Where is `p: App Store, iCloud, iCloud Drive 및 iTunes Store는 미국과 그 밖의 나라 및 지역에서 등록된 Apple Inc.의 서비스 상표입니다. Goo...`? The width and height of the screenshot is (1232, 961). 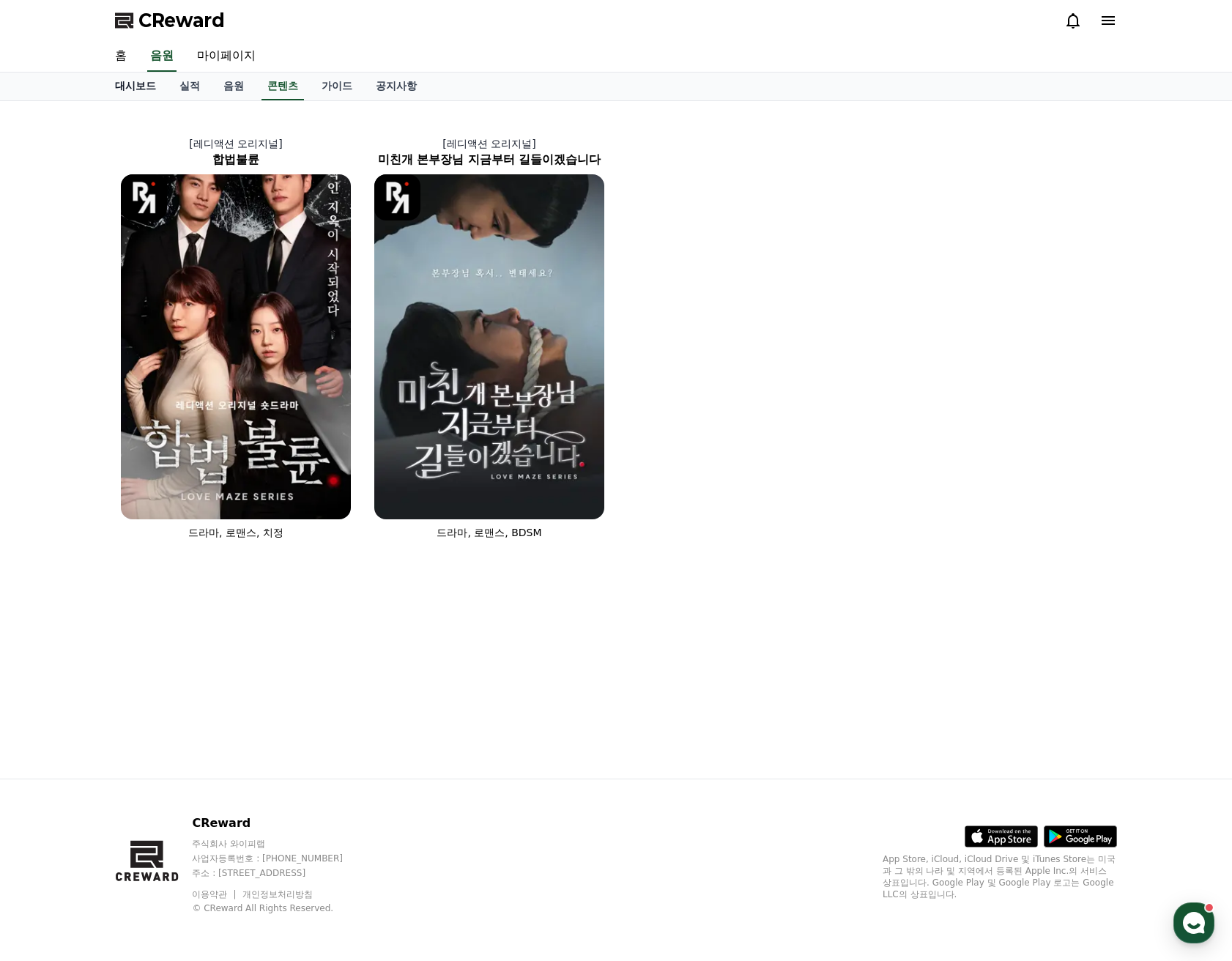 p: App Store, iCloud, iCloud Drive 및 iTunes Store는 미국과 그 밖의 나라 및 지역에서 등록된 Apple Inc.의 서비스 상표입니다. Goo... is located at coordinates (1000, 877).